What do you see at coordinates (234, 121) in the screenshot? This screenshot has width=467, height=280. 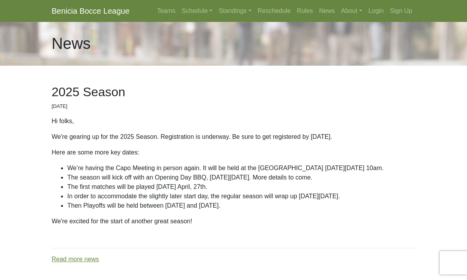 I see `p: Hi folks,` at bounding box center [234, 121].